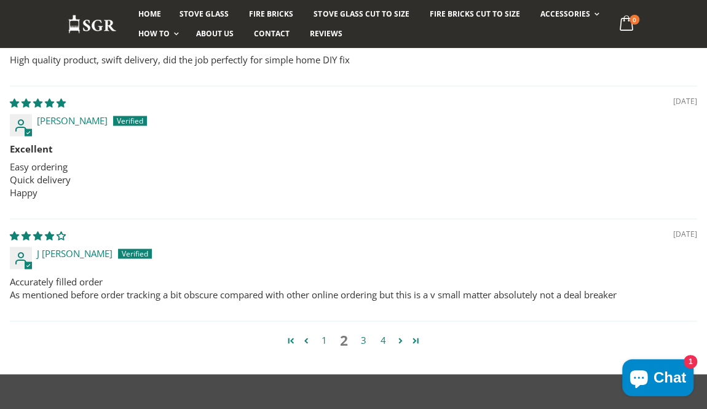  What do you see at coordinates (475, 14) in the screenshot?
I see `a: Fire Bricks Cut To Size` at bounding box center [475, 14].